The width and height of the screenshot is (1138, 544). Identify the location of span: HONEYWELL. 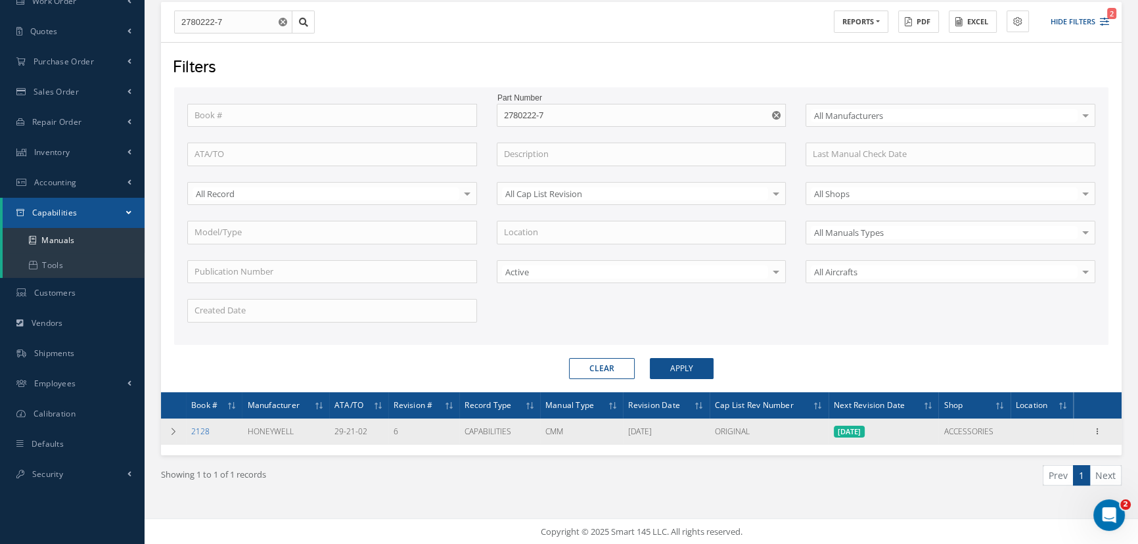
(270, 431).